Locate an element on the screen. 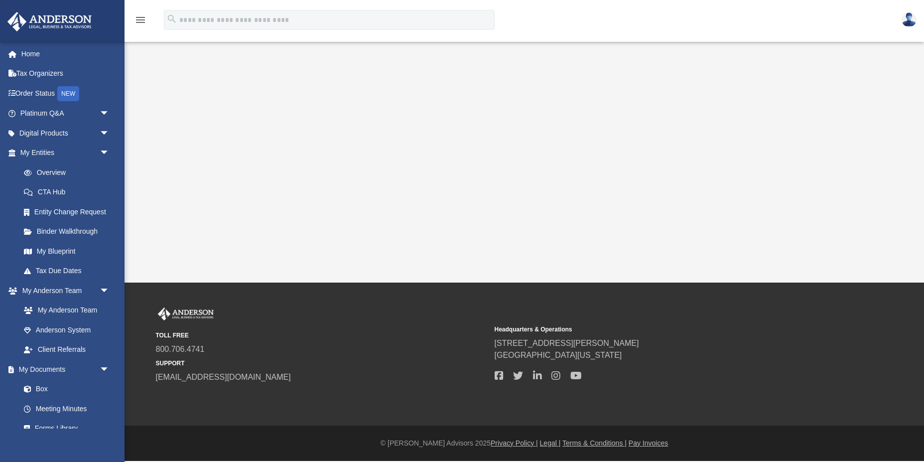 The height and width of the screenshot is (462, 924). a: Legal | is located at coordinates (550, 443).